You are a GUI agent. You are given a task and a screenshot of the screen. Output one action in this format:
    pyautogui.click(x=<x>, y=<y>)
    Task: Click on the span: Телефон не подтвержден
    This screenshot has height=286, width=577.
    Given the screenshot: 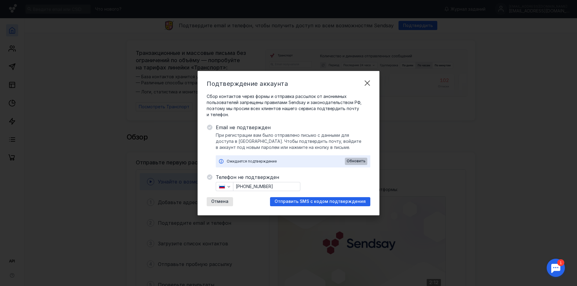 What is the action you would take?
    pyautogui.click(x=293, y=177)
    